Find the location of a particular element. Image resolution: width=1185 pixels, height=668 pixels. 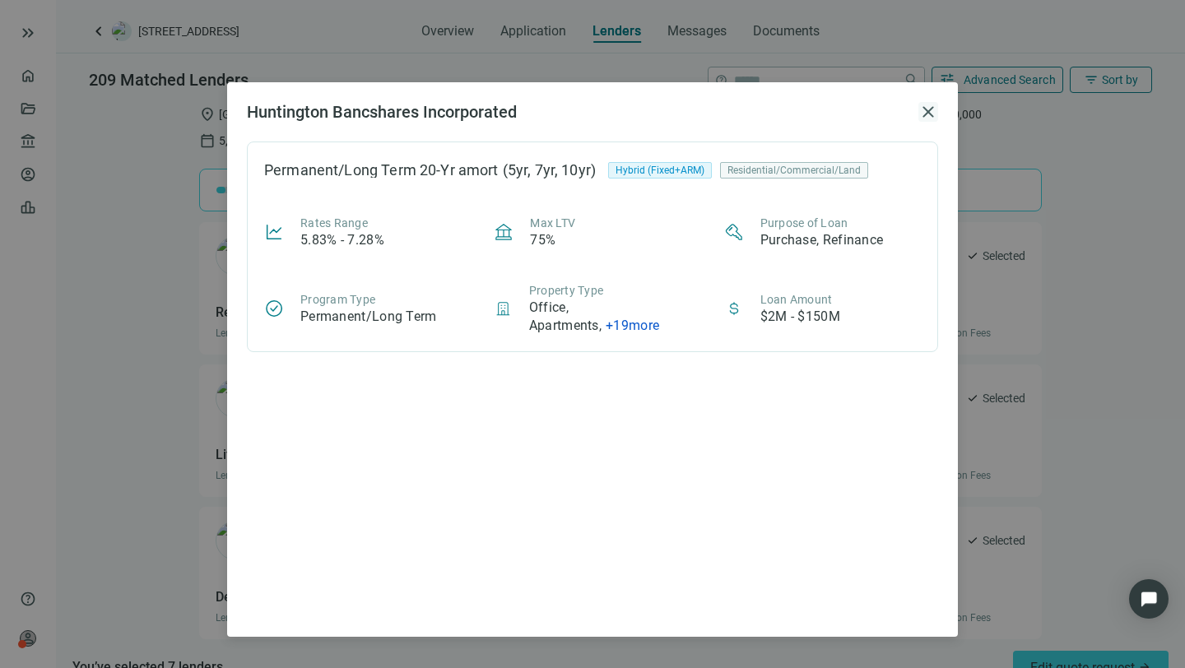

h2: Huntington Bancshares Incorporated is located at coordinates (579, 112).